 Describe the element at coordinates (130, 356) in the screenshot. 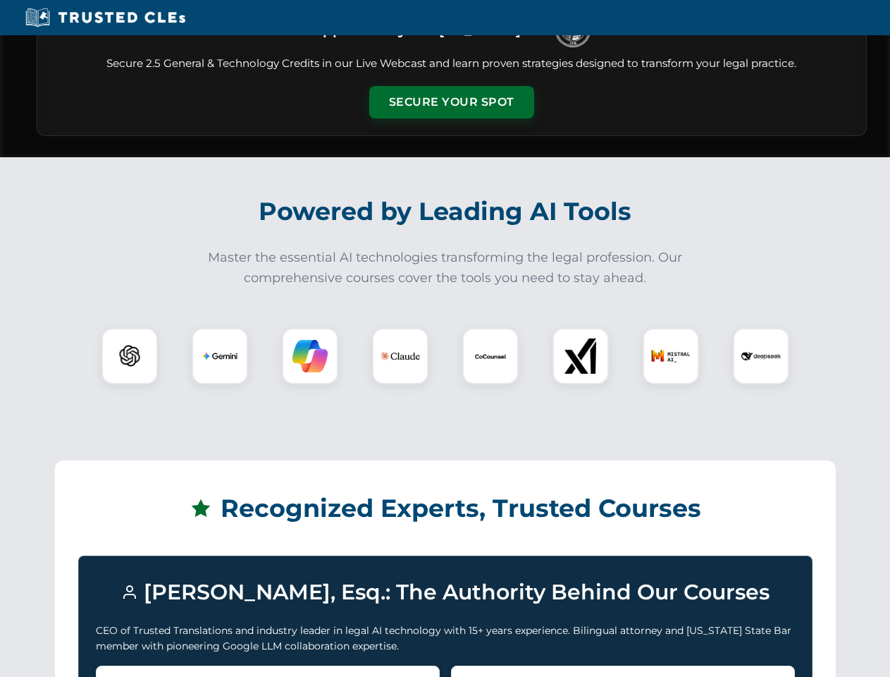

I see `div: ChatGPT` at that location.